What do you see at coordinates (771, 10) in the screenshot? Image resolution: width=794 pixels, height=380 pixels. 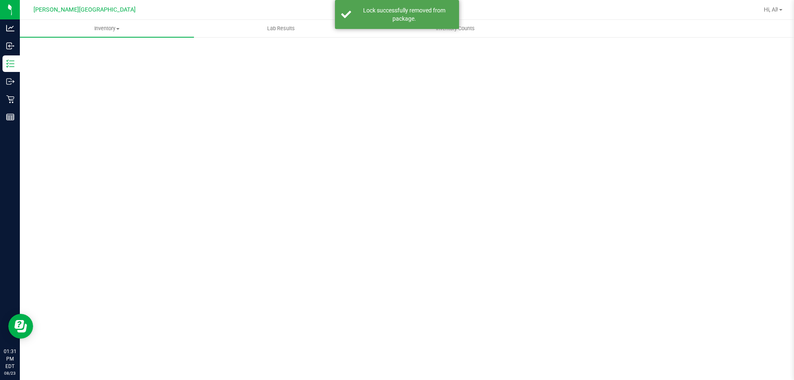 I see `span: Hi, Al!` at bounding box center [771, 10].